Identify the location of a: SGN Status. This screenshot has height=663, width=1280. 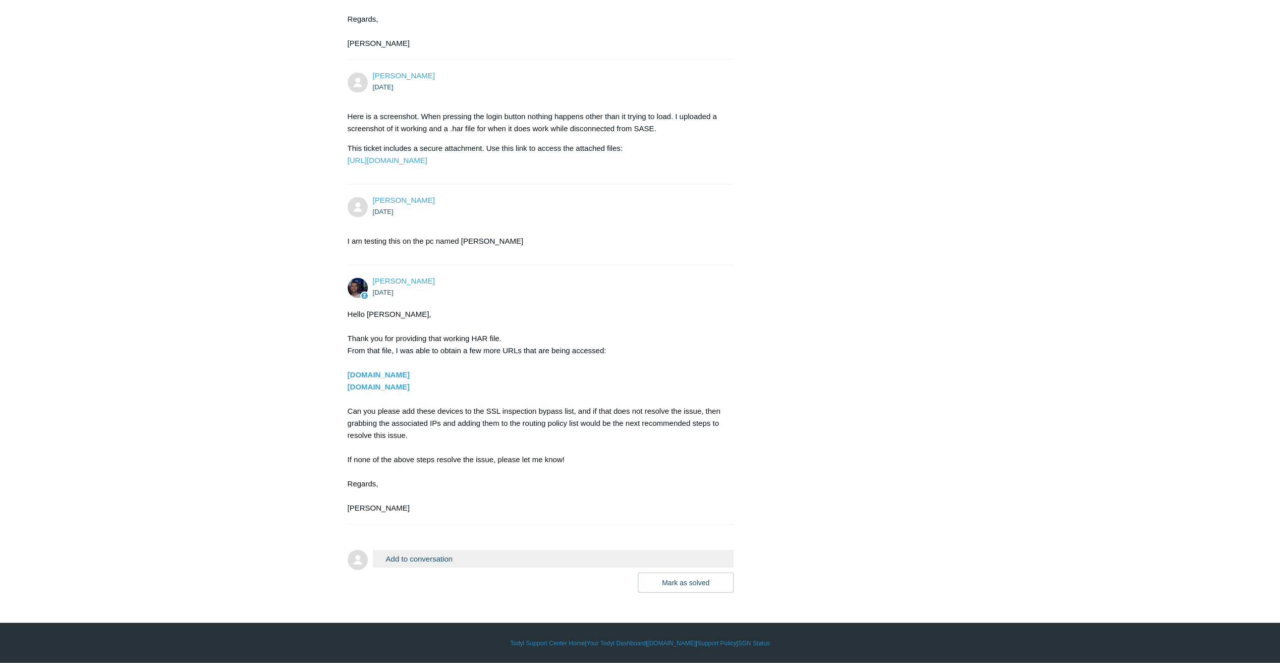
(754, 643).